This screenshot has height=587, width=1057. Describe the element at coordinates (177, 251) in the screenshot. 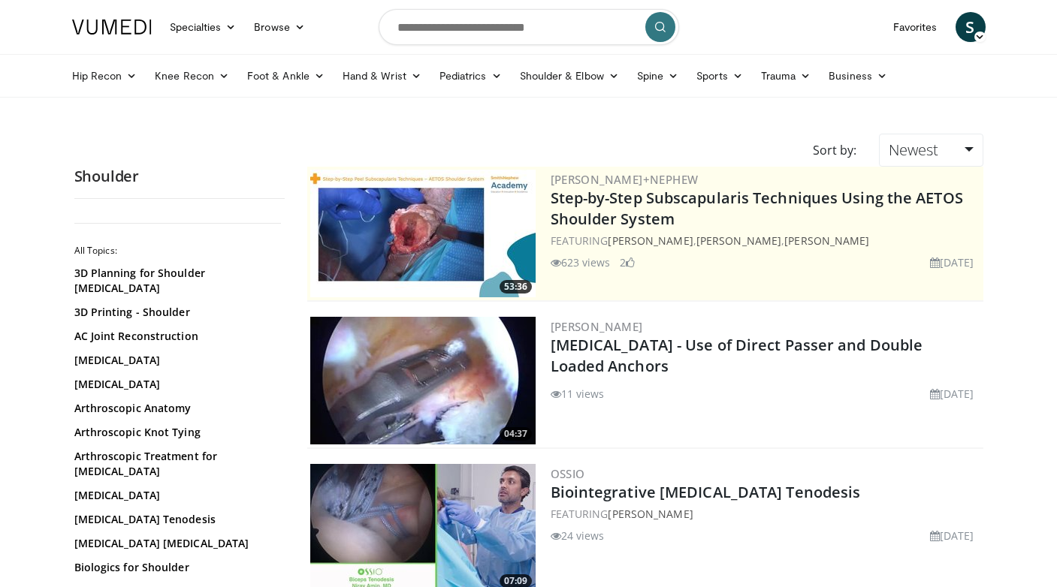

I see `h2: All Topics:` at that location.